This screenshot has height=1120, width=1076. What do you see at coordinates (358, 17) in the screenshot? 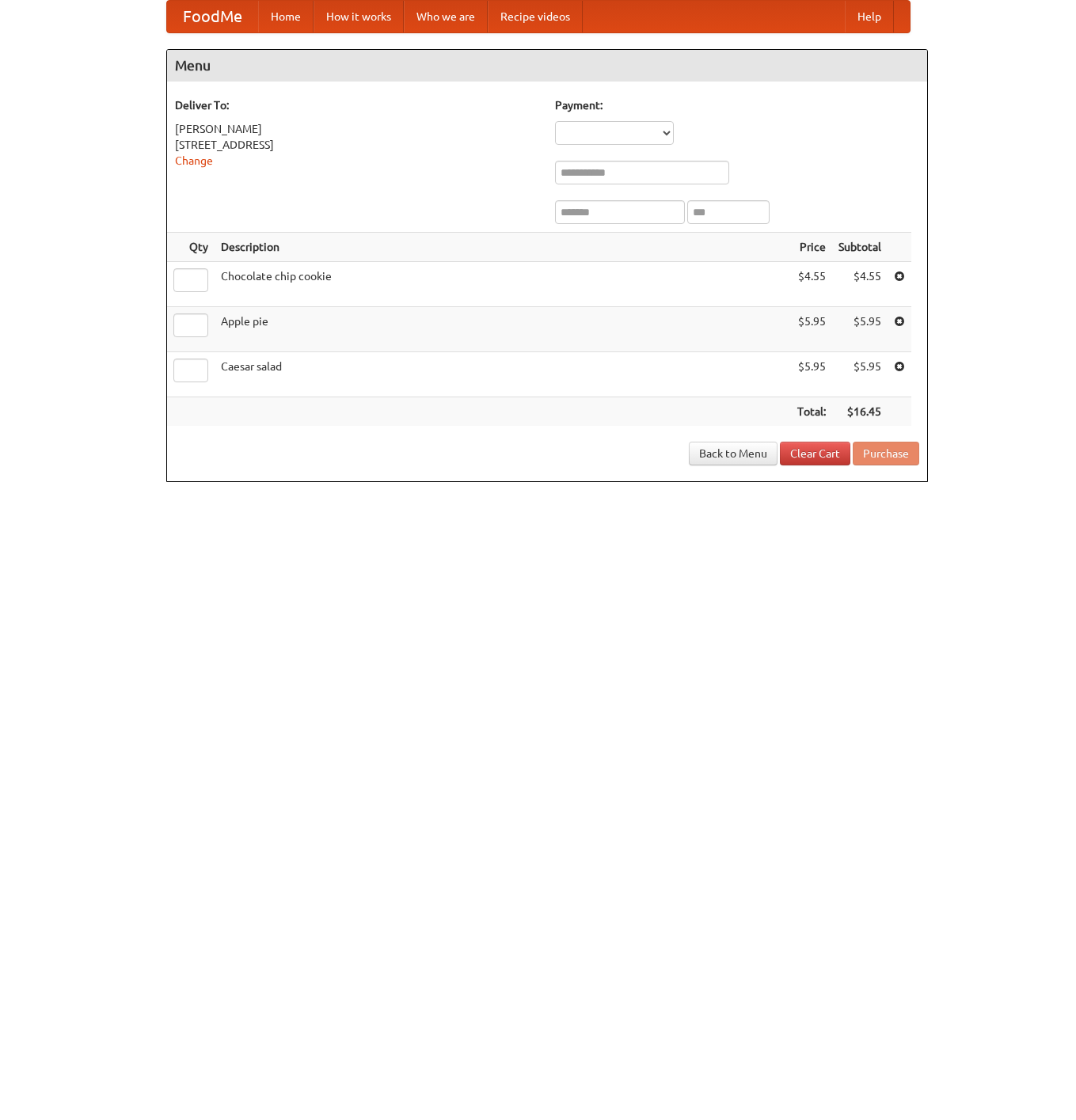
I see `a: How it works` at bounding box center [358, 17].